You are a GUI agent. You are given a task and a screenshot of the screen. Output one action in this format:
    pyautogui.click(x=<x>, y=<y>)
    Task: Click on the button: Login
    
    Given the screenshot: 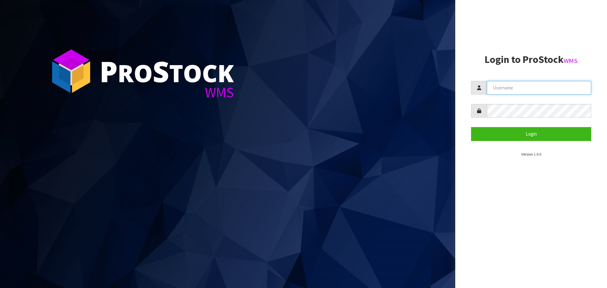 What is the action you would take?
    pyautogui.click(x=531, y=134)
    